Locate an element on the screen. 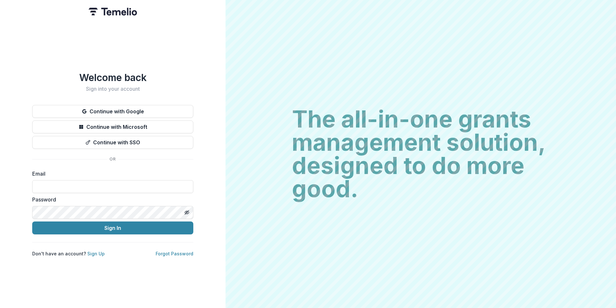 Image resolution: width=616 pixels, height=308 pixels. a: Sign Up is located at coordinates (96, 253).